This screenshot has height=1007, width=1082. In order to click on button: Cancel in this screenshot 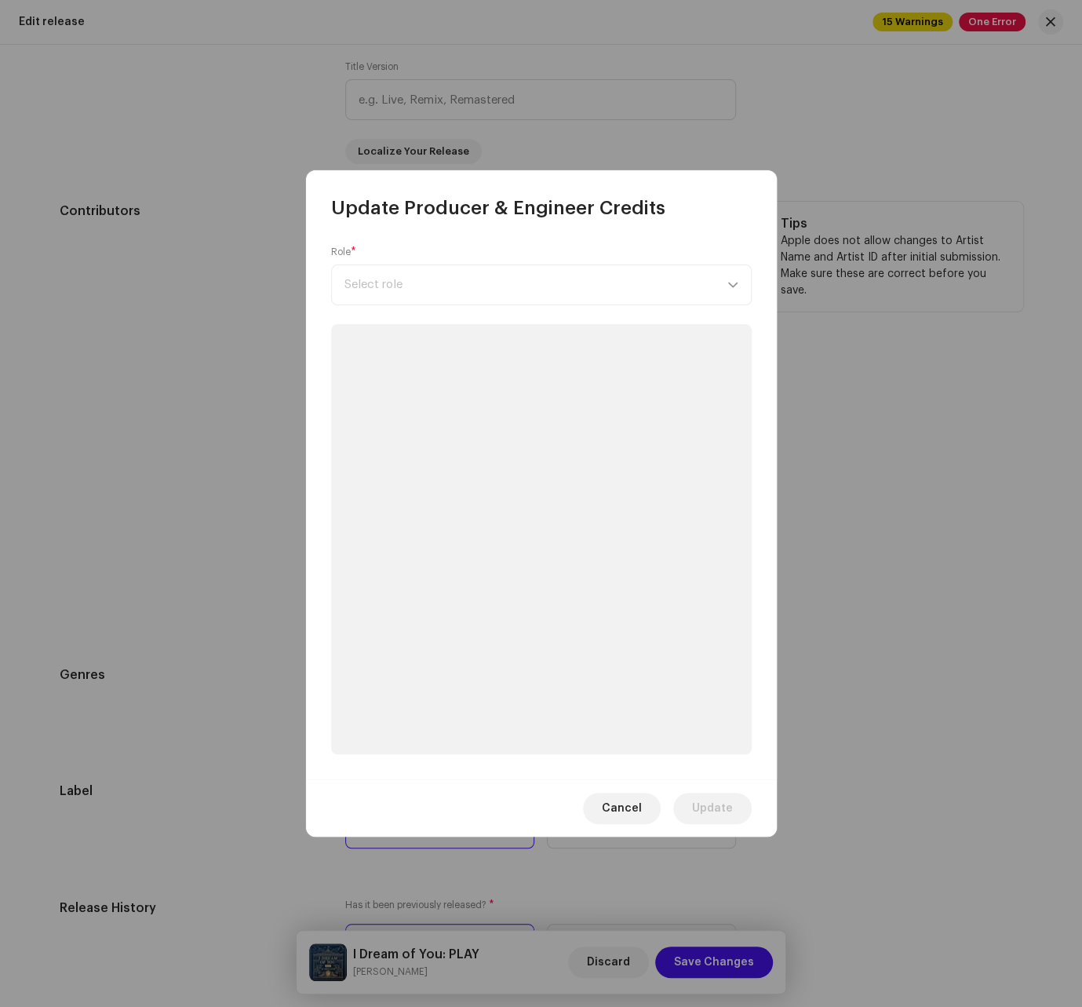, I will do `click(622, 808)`.